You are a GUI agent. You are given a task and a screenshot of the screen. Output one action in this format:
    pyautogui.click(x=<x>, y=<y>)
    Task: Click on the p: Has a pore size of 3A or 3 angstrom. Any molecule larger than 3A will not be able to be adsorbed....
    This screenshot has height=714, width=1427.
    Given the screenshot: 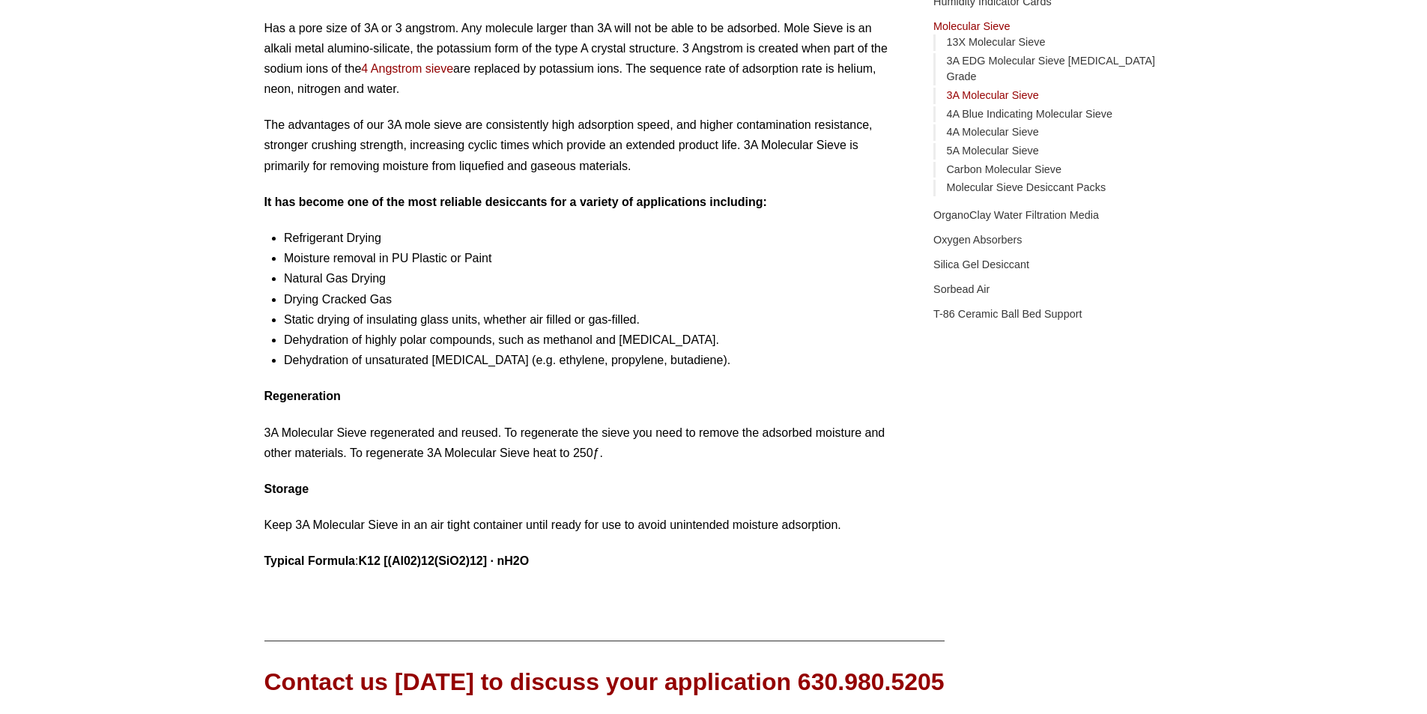 What is the action you would take?
    pyautogui.click(x=577, y=58)
    